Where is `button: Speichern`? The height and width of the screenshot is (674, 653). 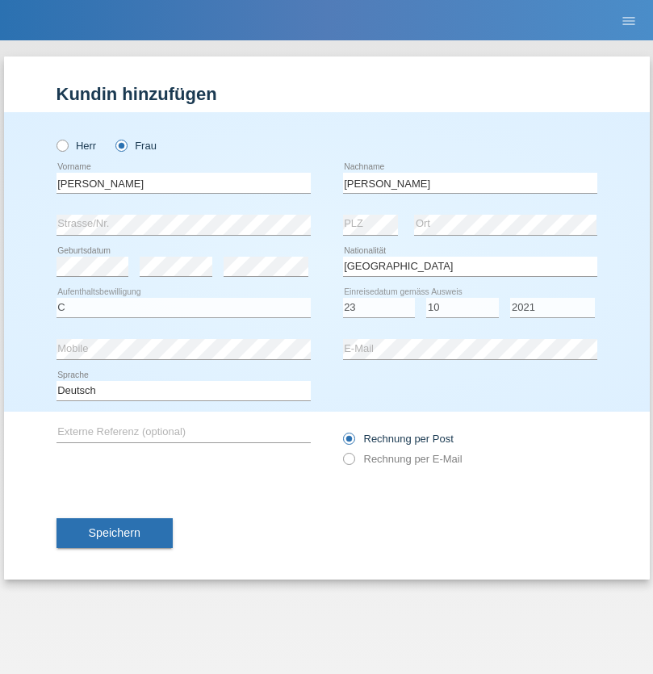
button: Speichern is located at coordinates (115, 533).